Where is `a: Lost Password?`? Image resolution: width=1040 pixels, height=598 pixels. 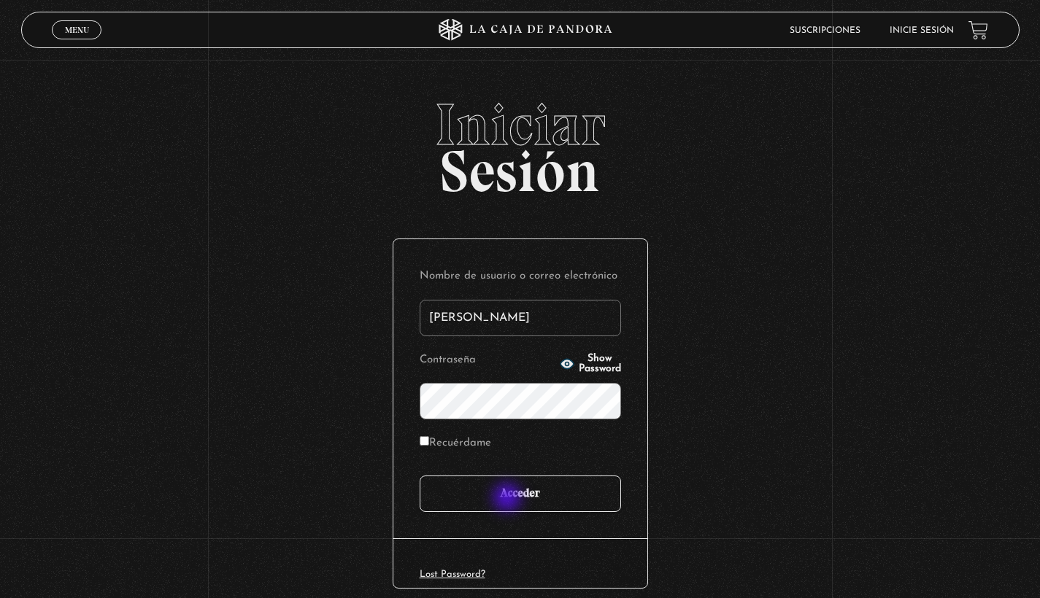 a: Lost Password? is located at coordinates (452, 574).